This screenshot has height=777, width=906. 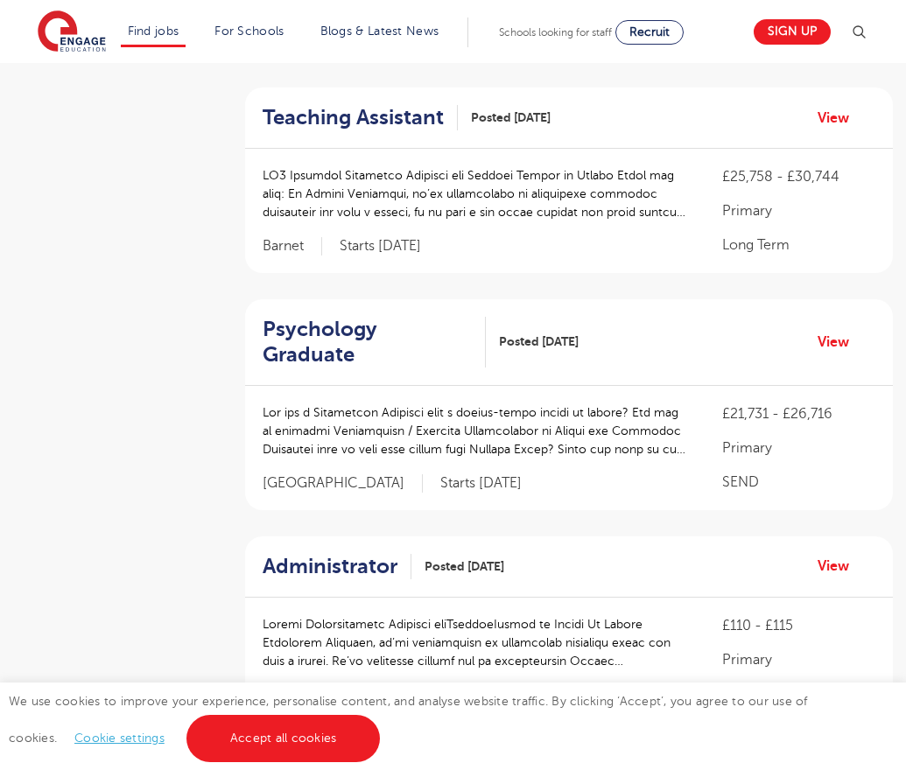 What do you see at coordinates (353, 117) in the screenshot?
I see `h2: Teaching Assistant` at bounding box center [353, 117].